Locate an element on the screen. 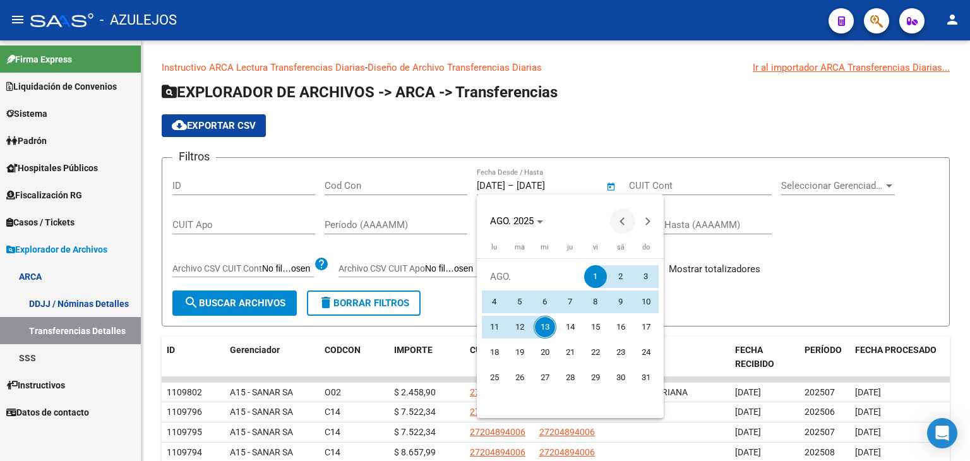  button: 2 de agosto de 2025 is located at coordinates (621, 276).